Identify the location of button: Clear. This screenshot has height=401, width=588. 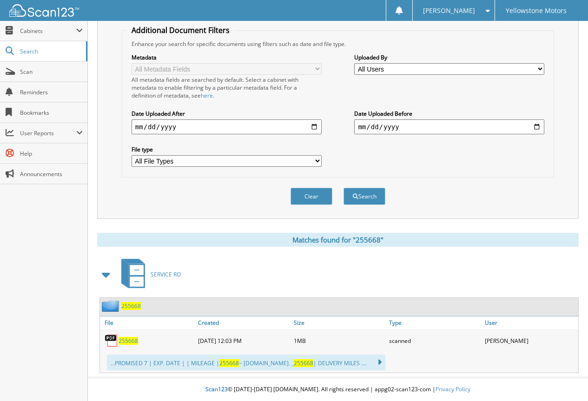
(311, 196).